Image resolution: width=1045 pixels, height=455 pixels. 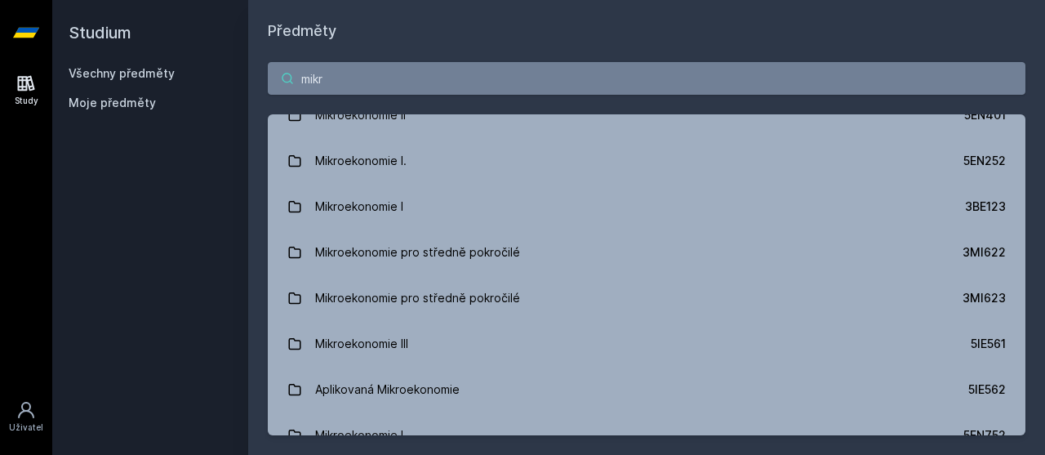 I want to click on a: Mikroekonomie I. 5EN252, so click(x=647, y=161).